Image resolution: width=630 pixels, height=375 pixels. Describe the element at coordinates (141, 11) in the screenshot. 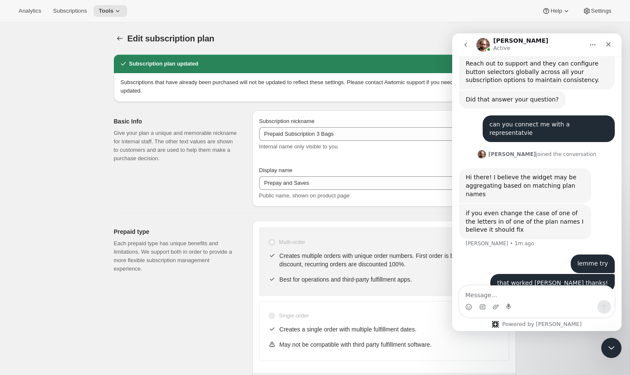

I see `button: Home` at that location.